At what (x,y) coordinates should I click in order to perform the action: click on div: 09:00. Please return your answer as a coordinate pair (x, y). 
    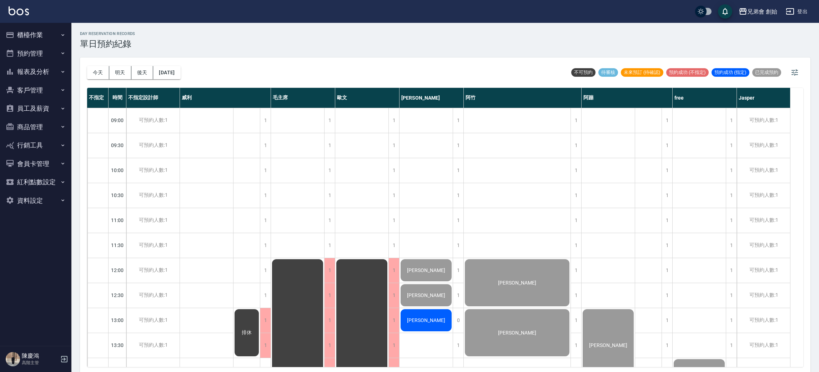
    Looking at the image, I should click on (118, 120).